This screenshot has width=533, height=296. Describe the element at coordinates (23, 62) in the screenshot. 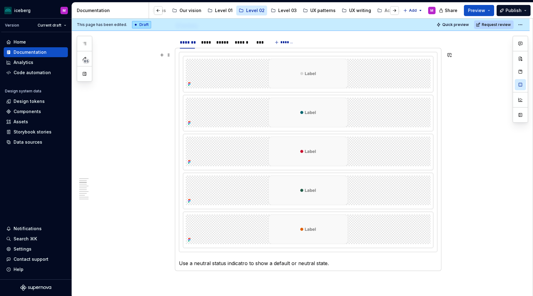

I see `div: Analytics` at that location.